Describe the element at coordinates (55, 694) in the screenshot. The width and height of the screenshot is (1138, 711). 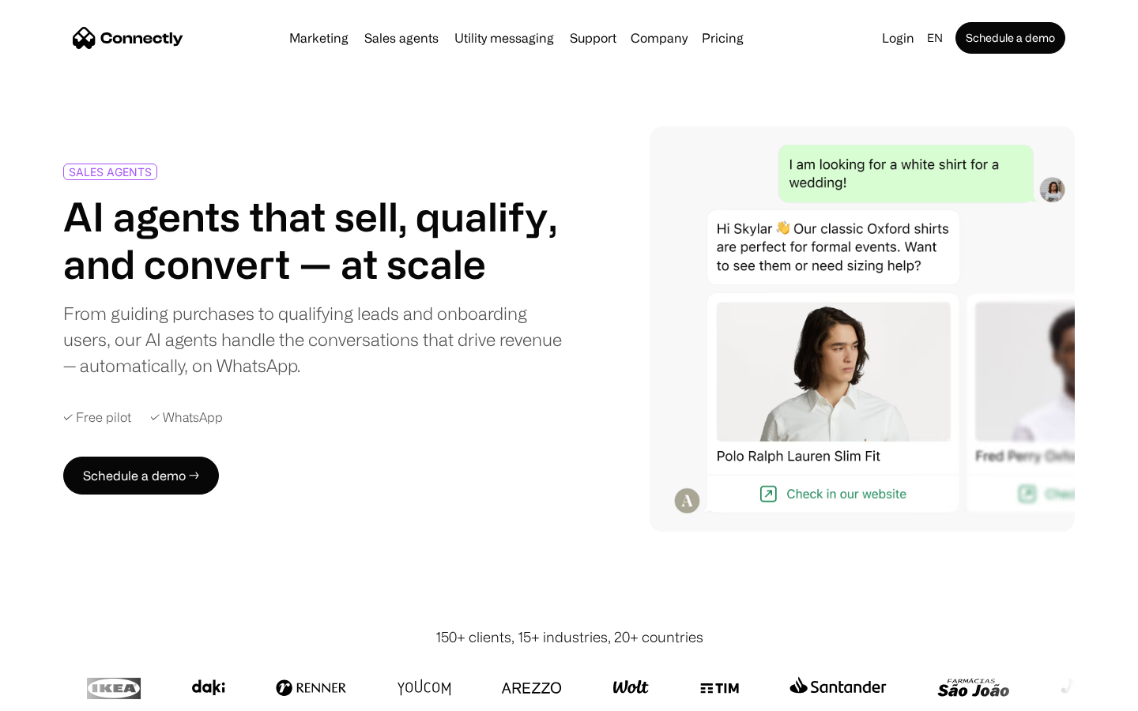
I see `aside: Language selected: English` at that location.